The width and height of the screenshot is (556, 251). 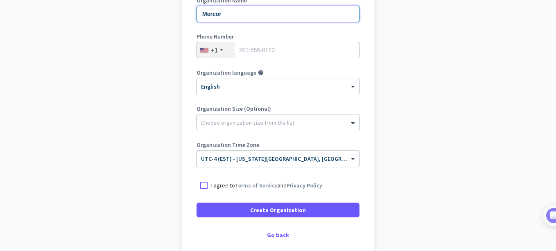 I want to click on label: Organization language, so click(x=226, y=72).